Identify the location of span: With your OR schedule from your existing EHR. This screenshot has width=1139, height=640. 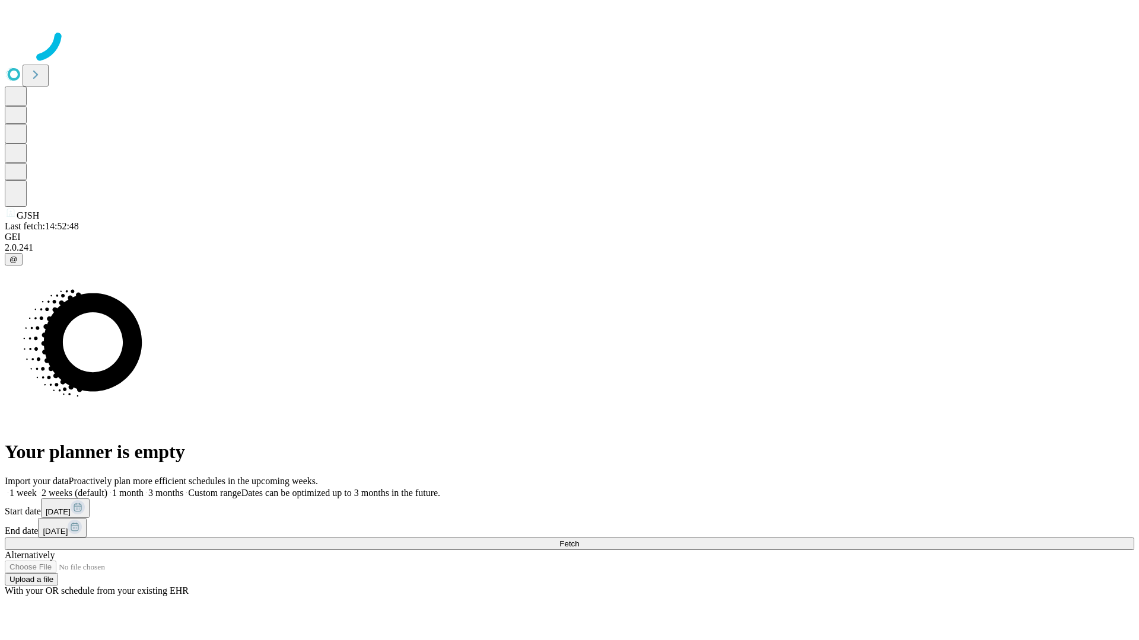
(97, 591).